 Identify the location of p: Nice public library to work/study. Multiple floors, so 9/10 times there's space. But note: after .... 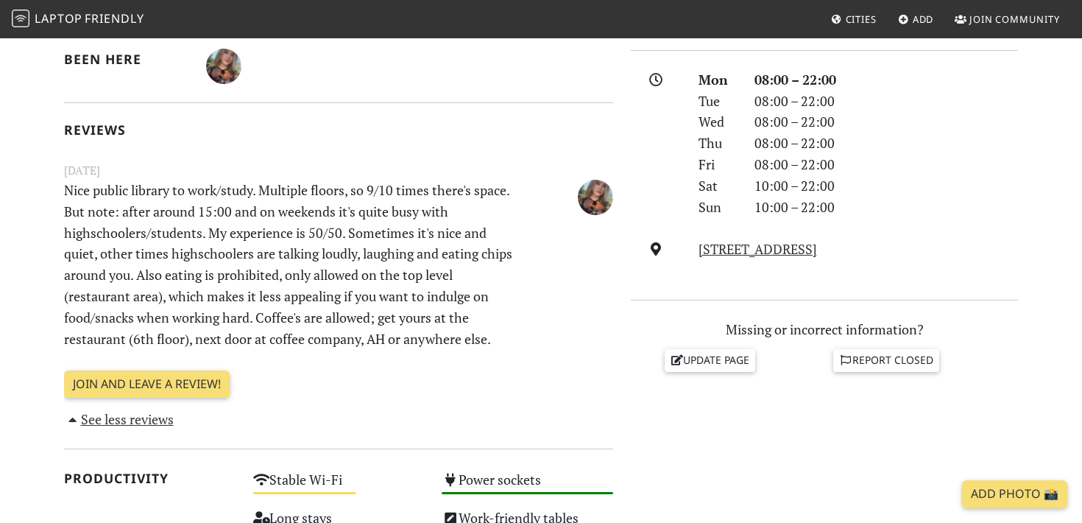
(291, 264).